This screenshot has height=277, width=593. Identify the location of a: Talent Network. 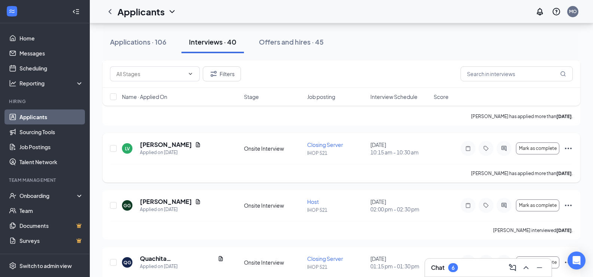
(51, 162).